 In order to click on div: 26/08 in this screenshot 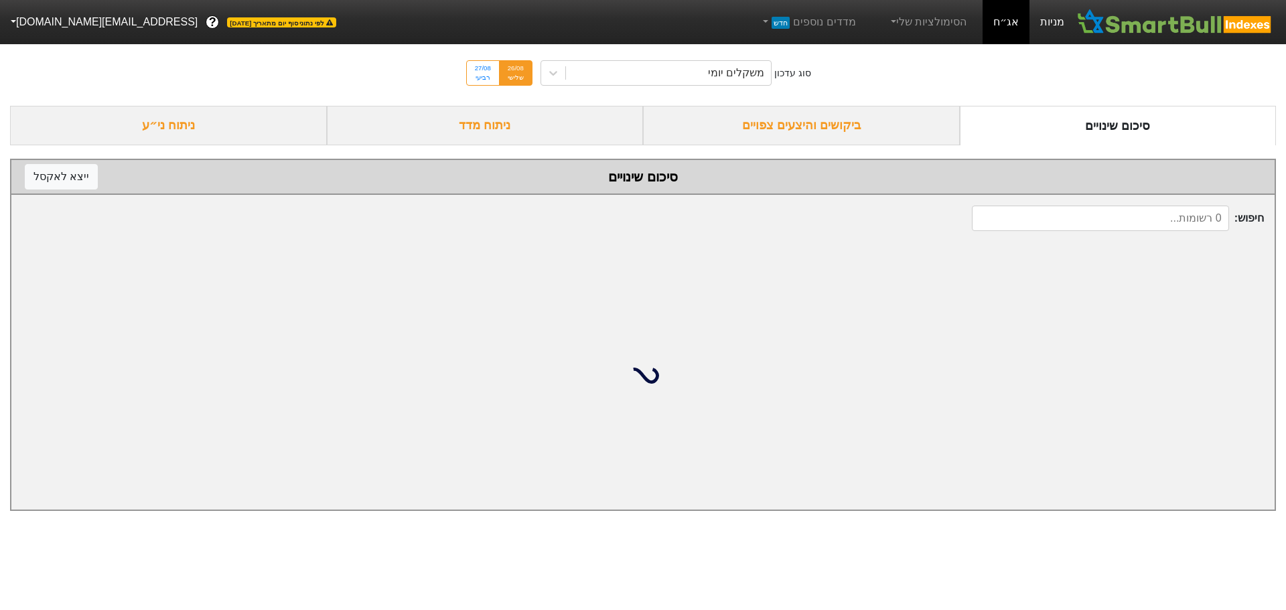, I will do `click(516, 68)`.